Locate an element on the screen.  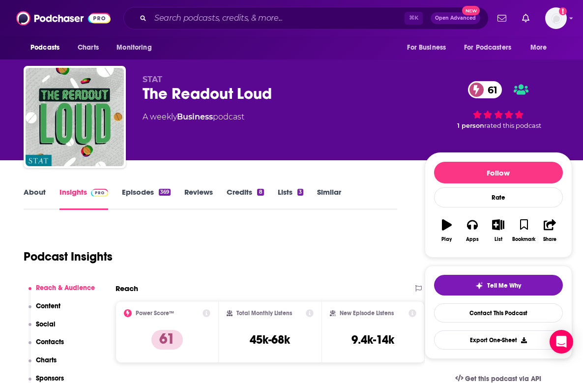
button: Contacts is located at coordinates (46, 347).